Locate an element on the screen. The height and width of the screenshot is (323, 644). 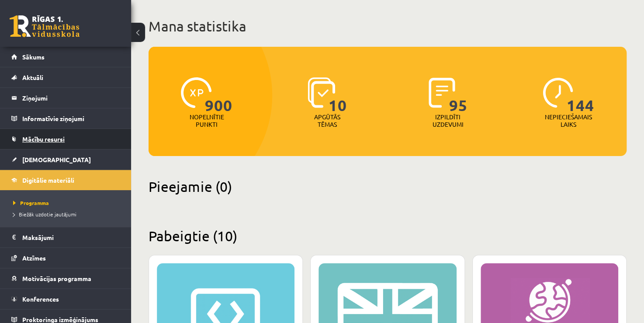
h2: Pieejamie (0) is located at coordinates (388, 186).